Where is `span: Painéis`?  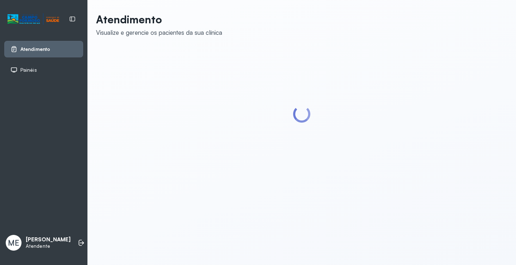
span: Painéis is located at coordinates (29, 70).